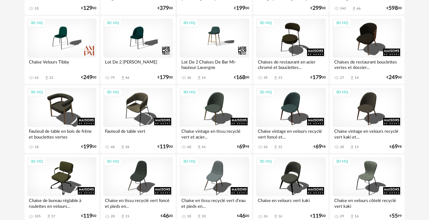 The height and width of the screenshot is (220, 429). I want to click on div: 15, so click(356, 147).